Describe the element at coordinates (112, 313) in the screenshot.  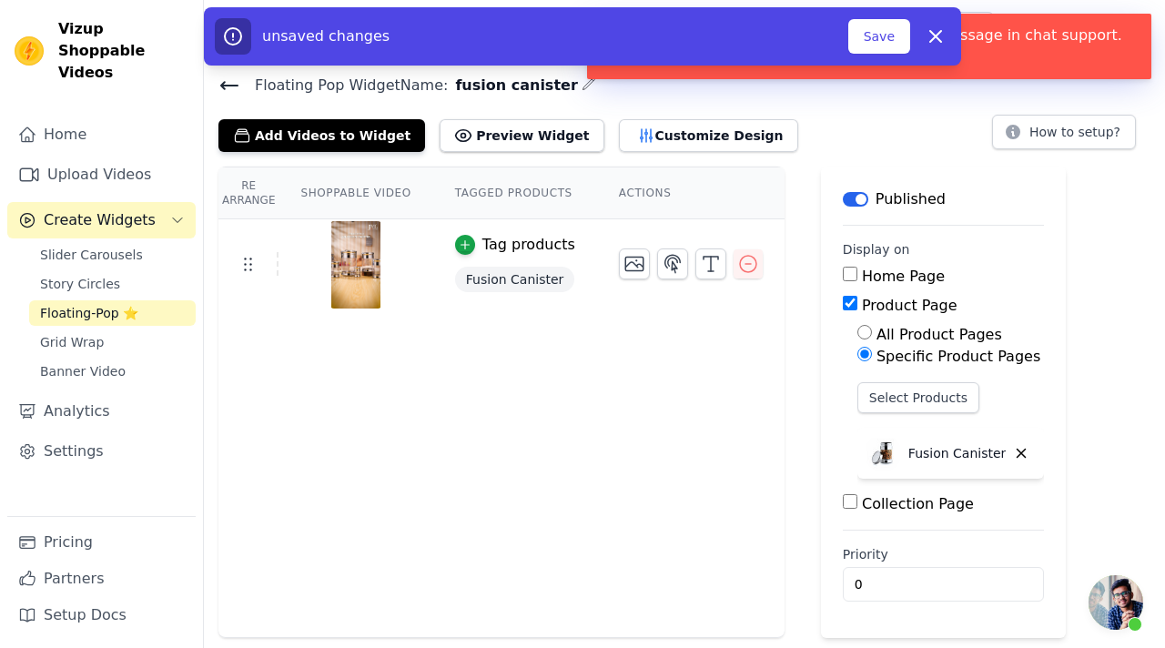
I see `a: Floating-Pop ⭐` at that location.